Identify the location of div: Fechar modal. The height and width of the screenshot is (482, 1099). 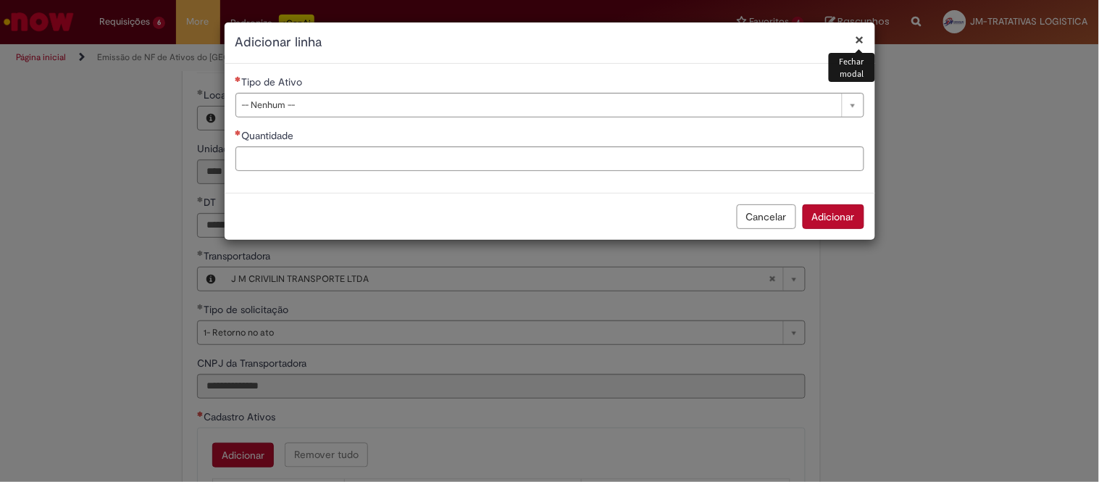
(851, 67).